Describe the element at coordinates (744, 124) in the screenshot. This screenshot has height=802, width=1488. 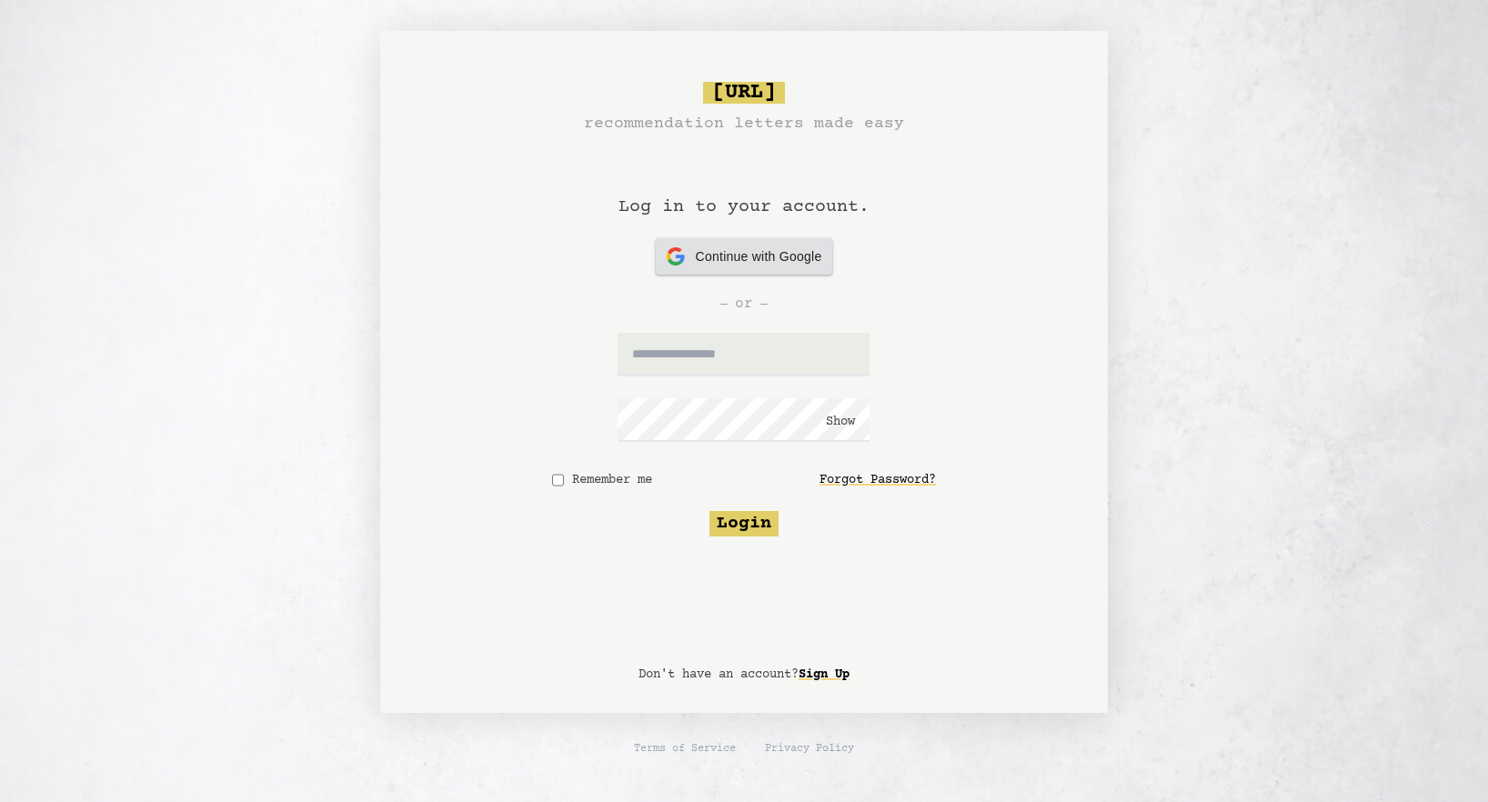
I see `h3: recommendation letters made easy` at that location.